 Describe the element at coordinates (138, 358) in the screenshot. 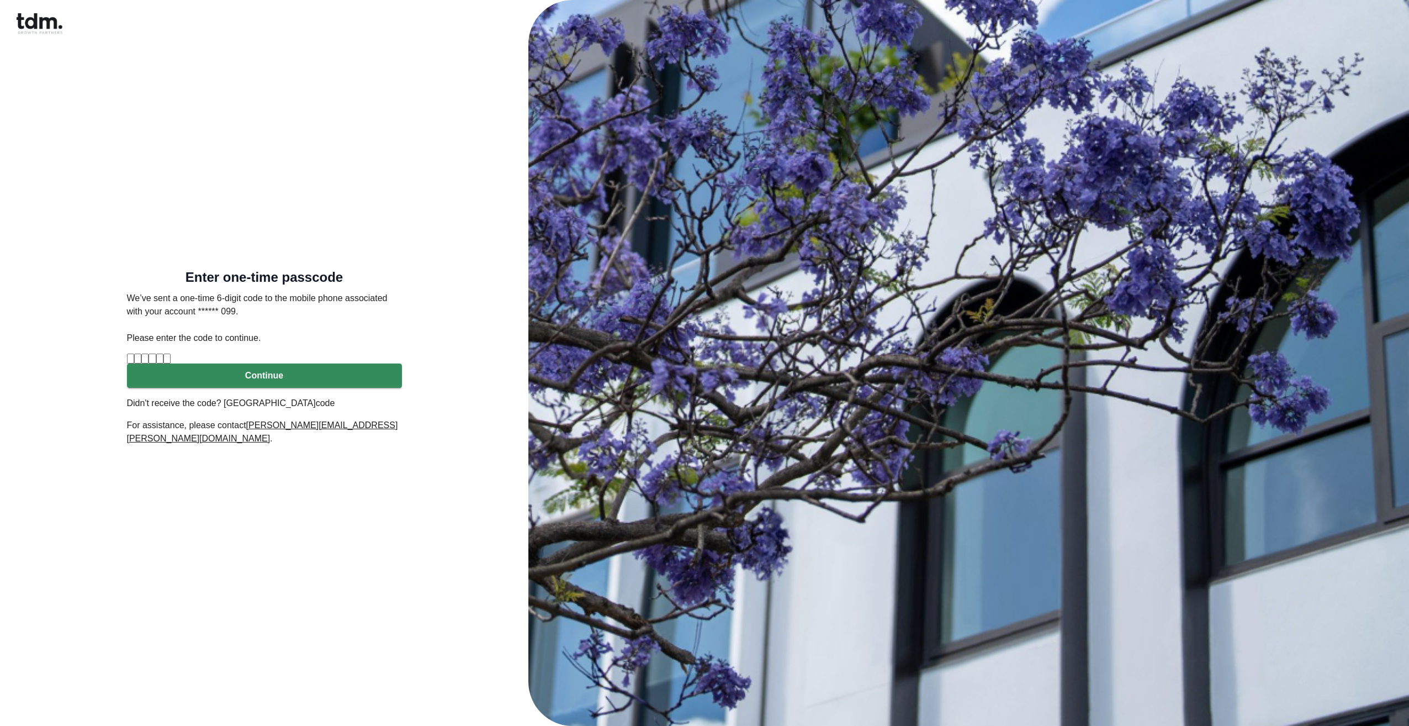

I see `input: Digit 2` at that location.